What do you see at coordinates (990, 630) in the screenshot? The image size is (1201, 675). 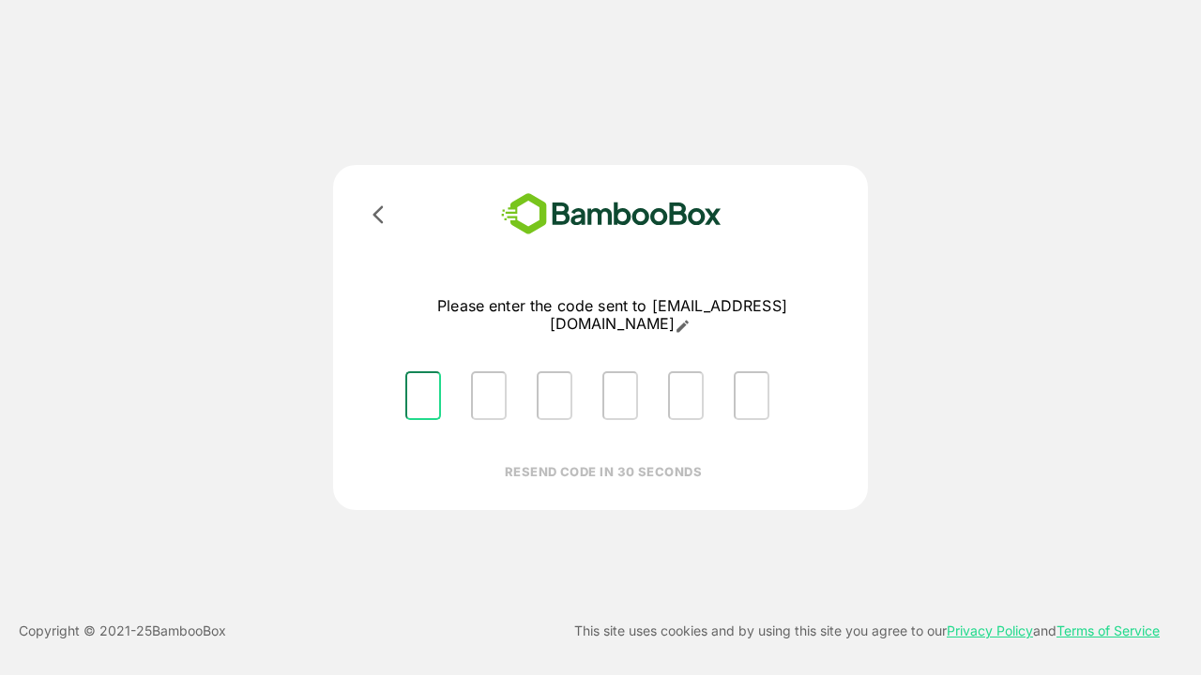 I see `a: Privacy Policy` at bounding box center [990, 630].